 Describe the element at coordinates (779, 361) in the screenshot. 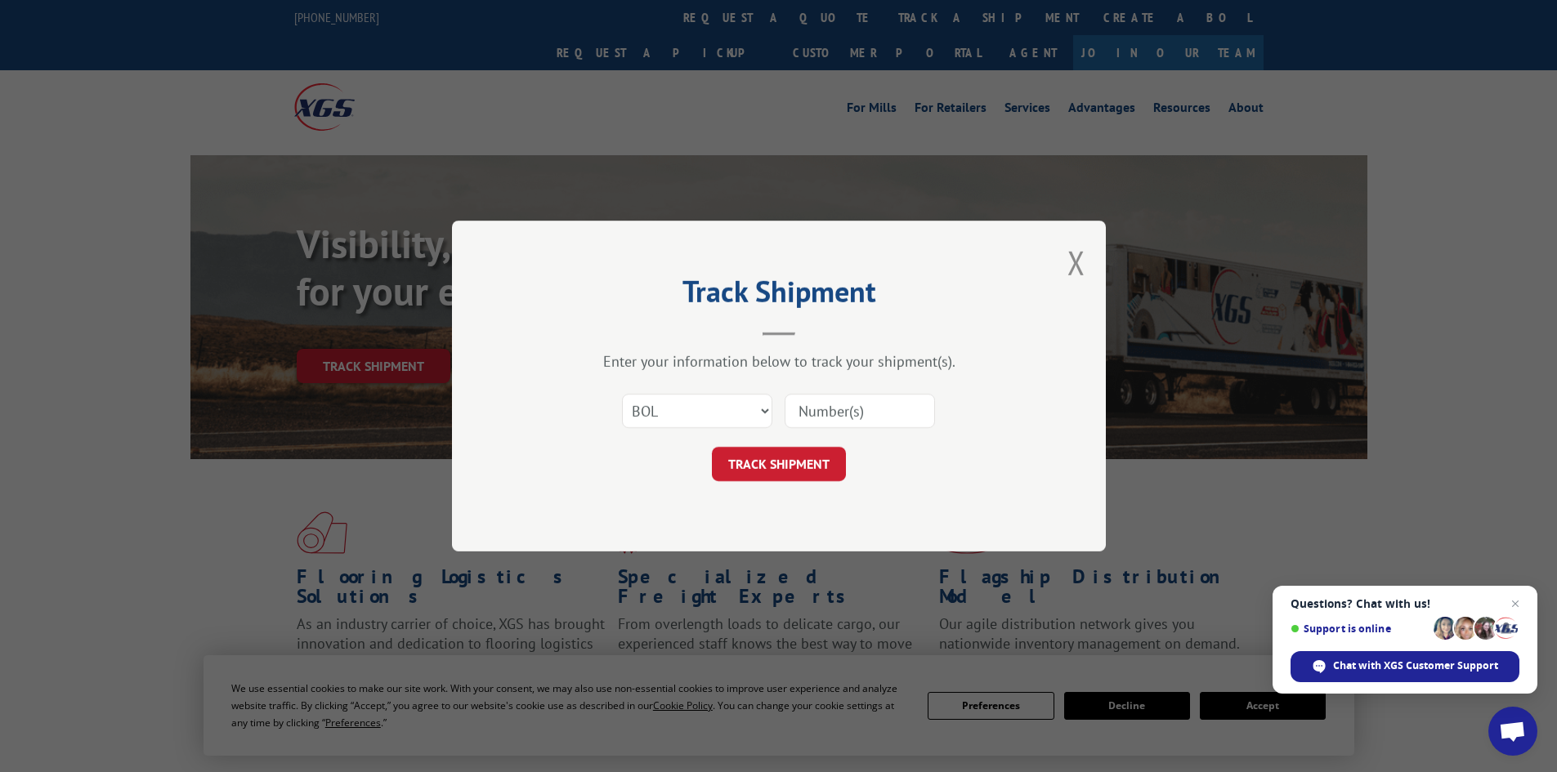

I see `div: Enter your information below to track your shipment(s).` at that location.